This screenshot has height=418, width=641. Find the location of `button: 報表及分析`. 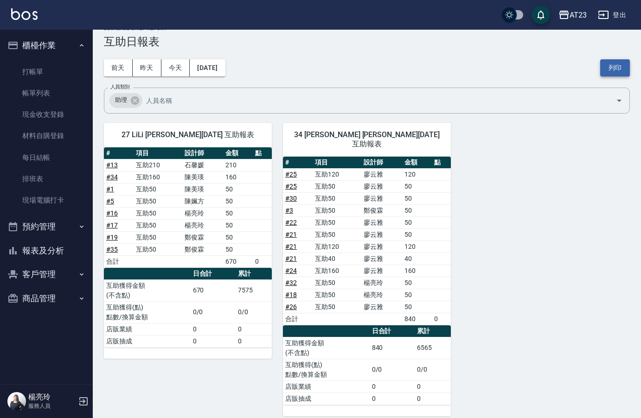

button: 報表及分析 is located at coordinates (46, 251).